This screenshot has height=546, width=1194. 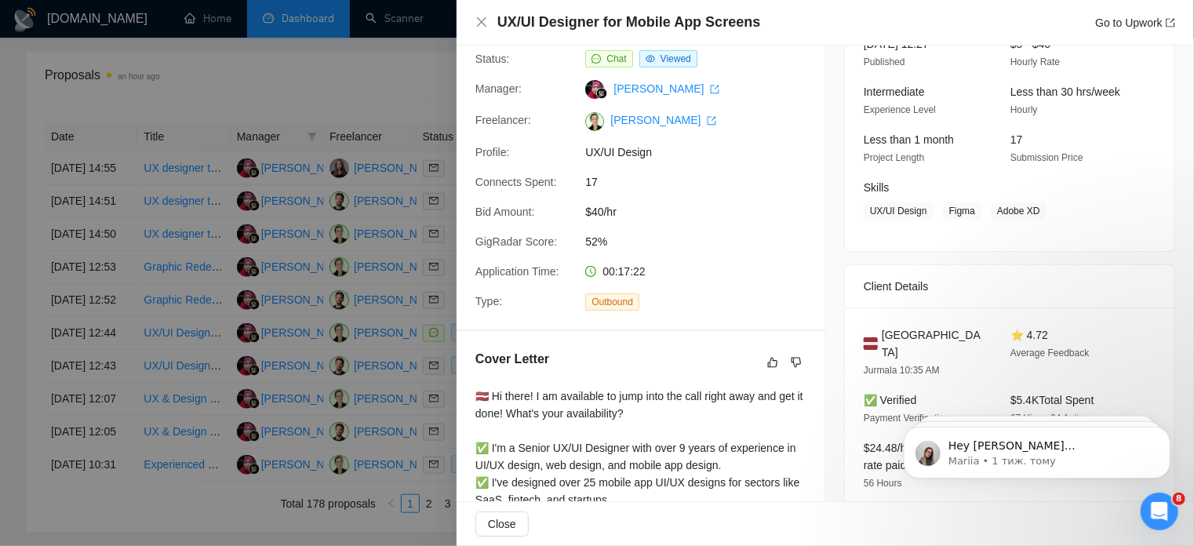 I want to click on span: Bid Amount:, so click(x=505, y=212).